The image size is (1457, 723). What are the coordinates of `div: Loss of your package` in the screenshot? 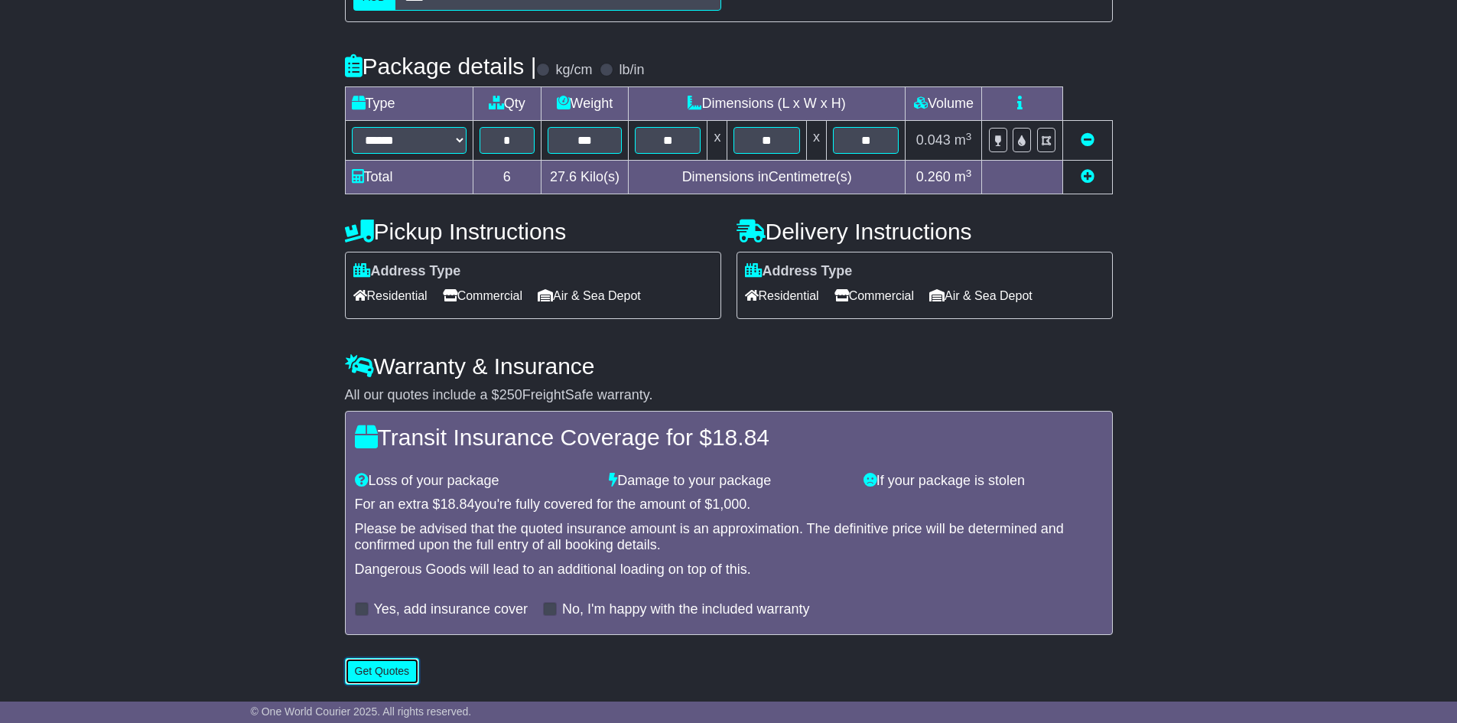 It's located at (474, 481).